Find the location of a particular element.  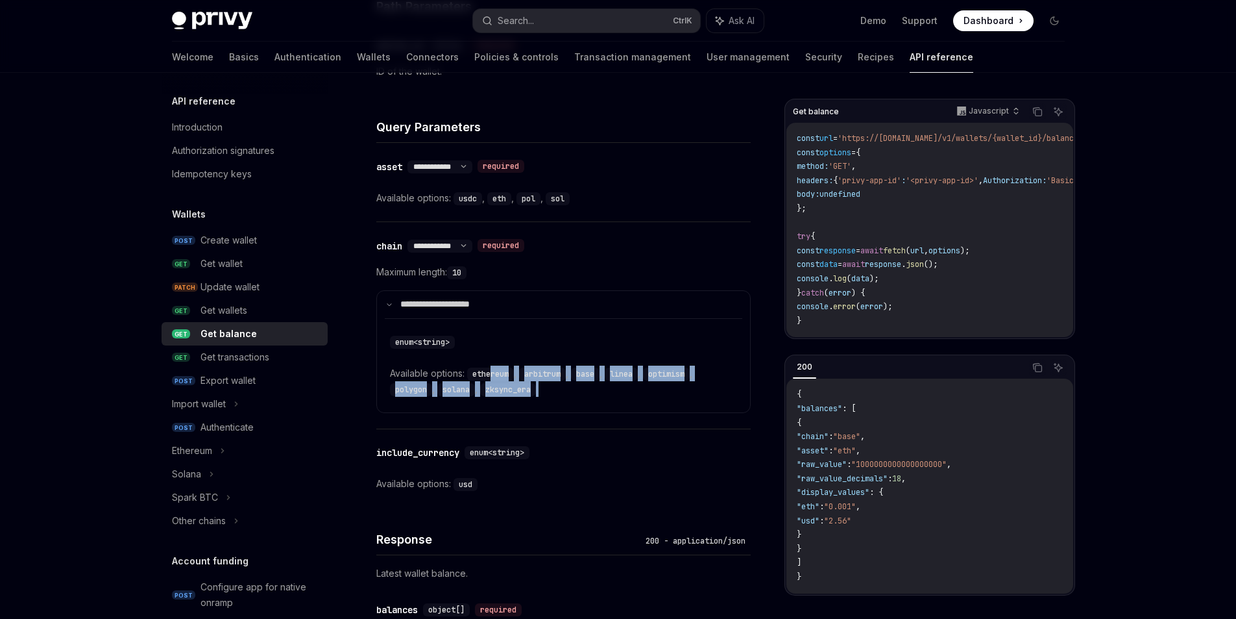

div: Ethereum is located at coordinates (192, 450).